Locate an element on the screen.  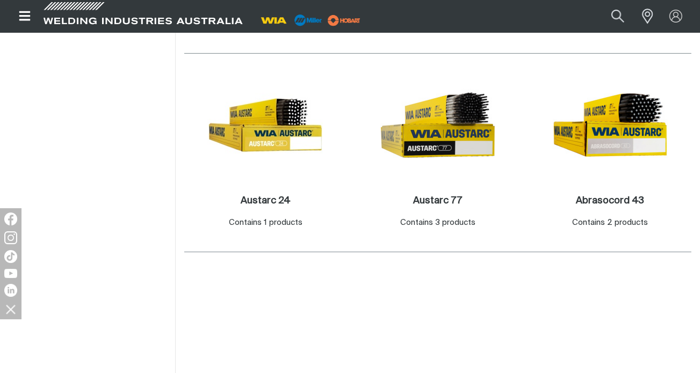
img: Austarc 77 is located at coordinates (438, 125).